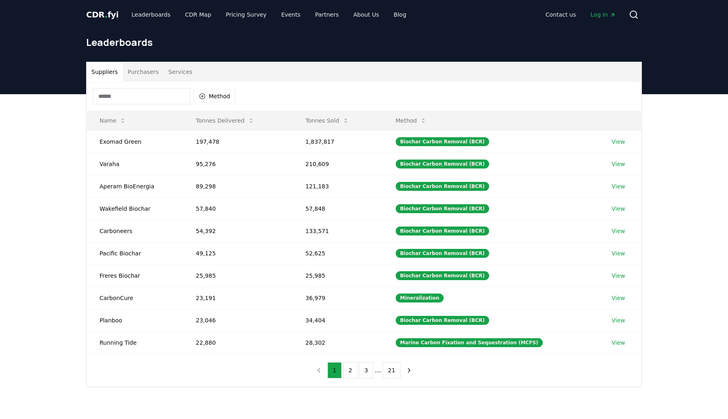 The height and width of the screenshot is (419, 728). What do you see at coordinates (420, 298) in the screenshot?
I see `div: Mineralization` at bounding box center [420, 298].